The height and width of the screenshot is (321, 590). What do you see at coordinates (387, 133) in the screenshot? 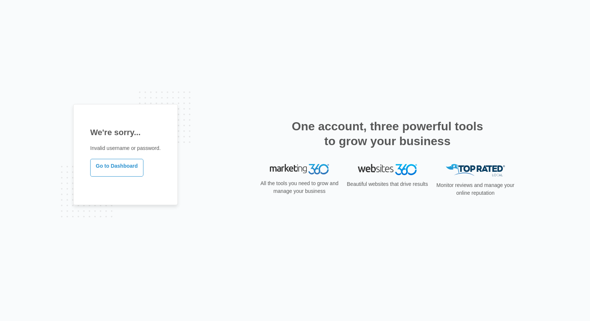
I see `h2: One account, three powerful tools to grow your business` at bounding box center [387, 133].